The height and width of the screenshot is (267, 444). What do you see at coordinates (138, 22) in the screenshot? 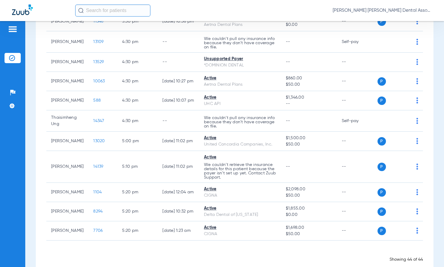
I see `td: 3:50 PM` at bounding box center [138, 22].